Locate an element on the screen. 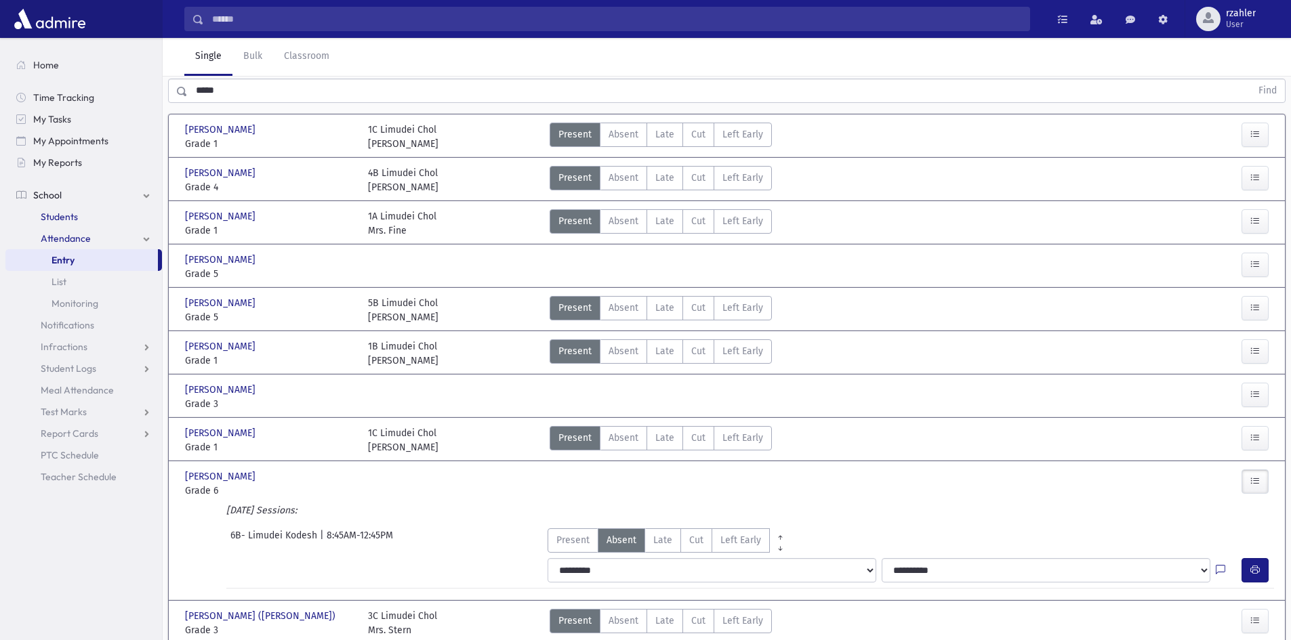 The height and width of the screenshot is (640, 1291). span: User is located at coordinates (1241, 24).